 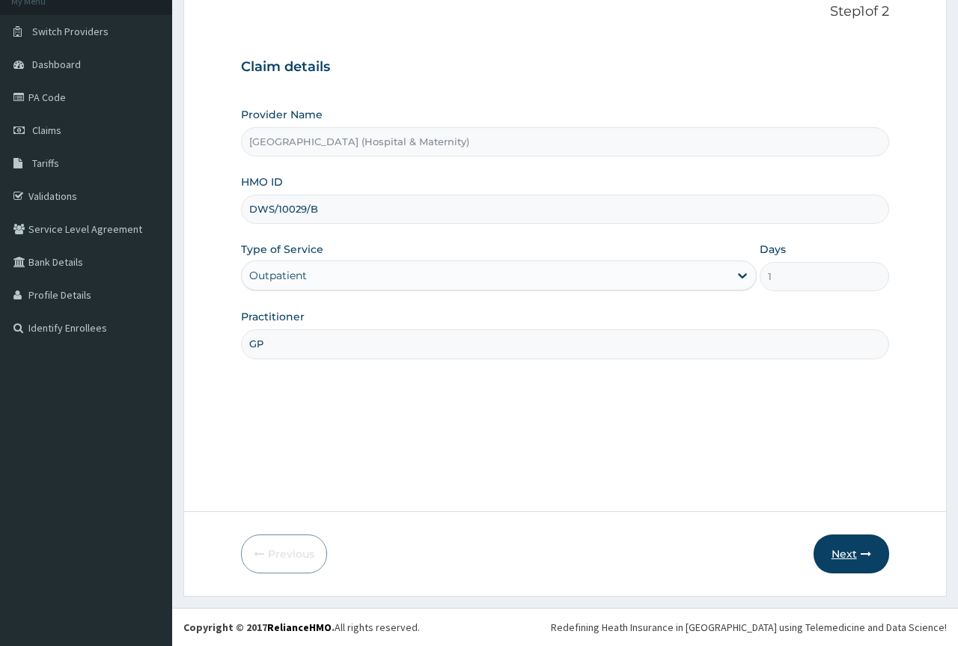 I want to click on input: Enter Name, so click(x=564, y=344).